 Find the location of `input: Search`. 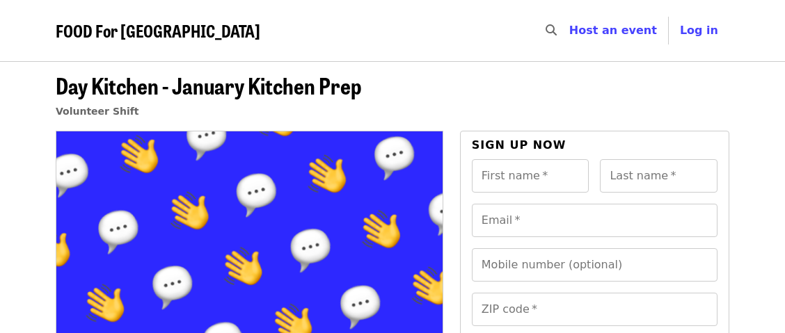

input: Search is located at coordinates (571, 31).